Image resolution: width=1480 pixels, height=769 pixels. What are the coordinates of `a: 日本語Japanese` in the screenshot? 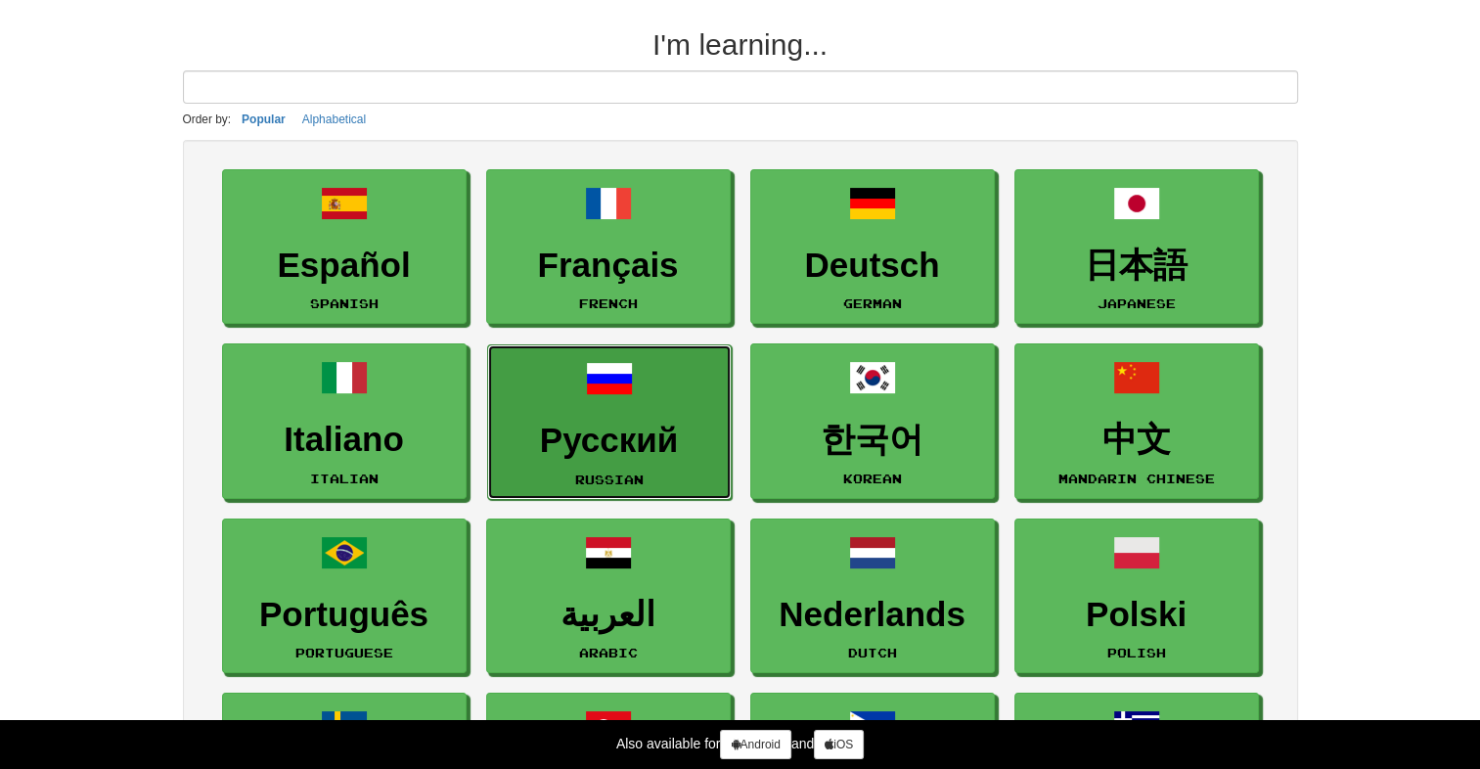 It's located at (1137, 247).